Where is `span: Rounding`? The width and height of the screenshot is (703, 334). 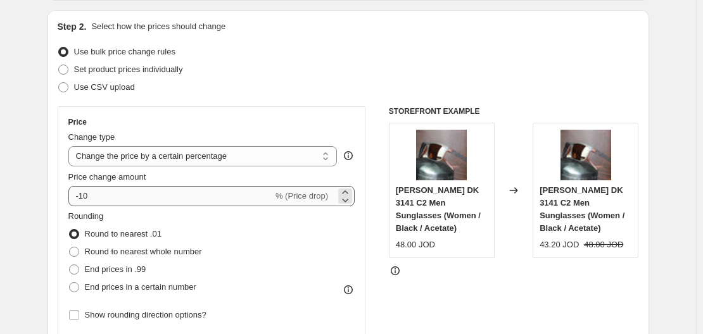 span: Rounding is located at coordinates (86, 216).